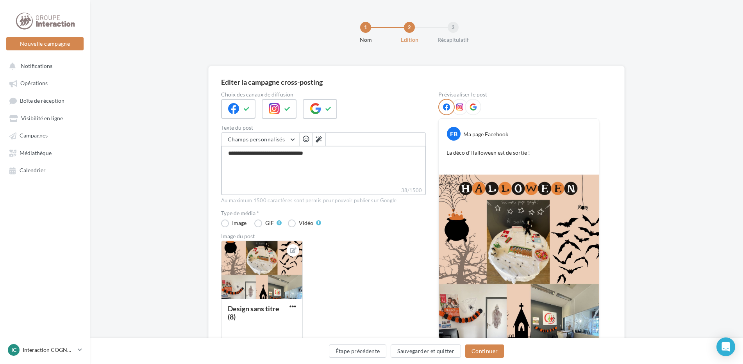 The height and width of the screenshot is (364, 743). I want to click on button: Continuer, so click(485, 351).